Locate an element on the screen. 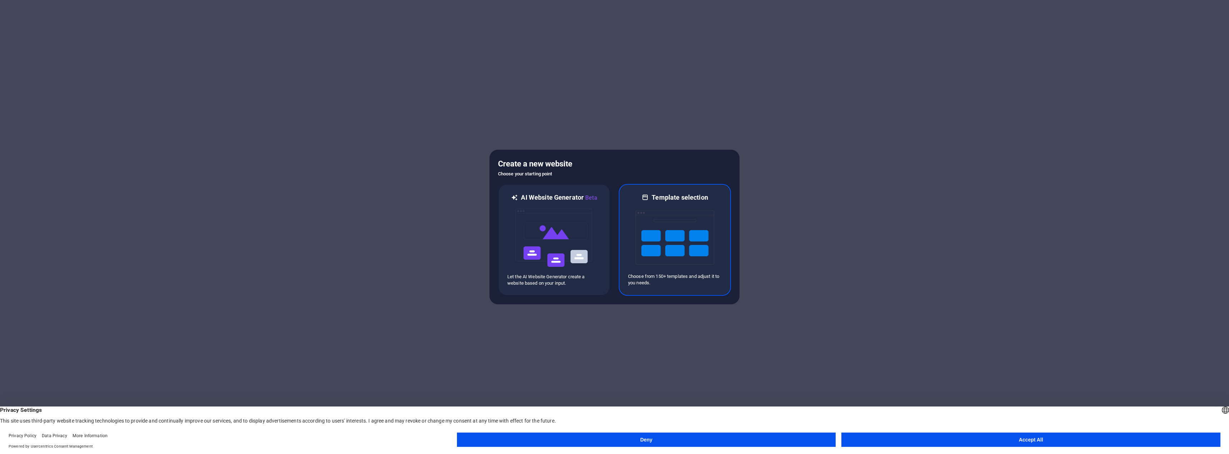 The image size is (1229, 454). div: Template selectionChoose from 150+ templates and adjust it to you needs. is located at coordinates (675, 240).